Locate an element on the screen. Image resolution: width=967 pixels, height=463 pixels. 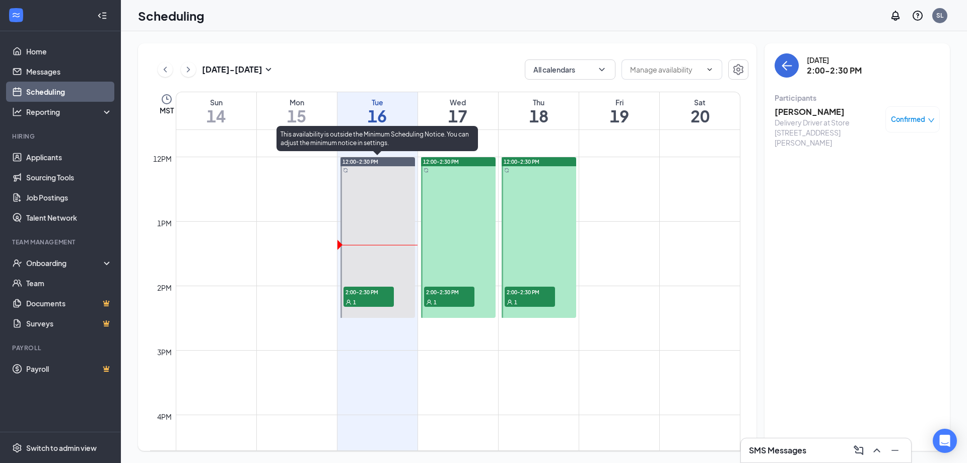
a: Sourcing Tools is located at coordinates (69, 177).